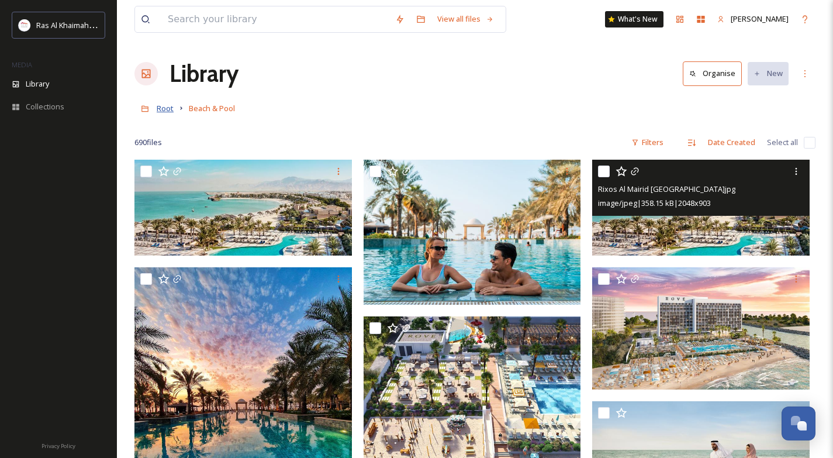 This screenshot has width=833, height=458. I want to click on span: Beach & Pool, so click(212, 108).